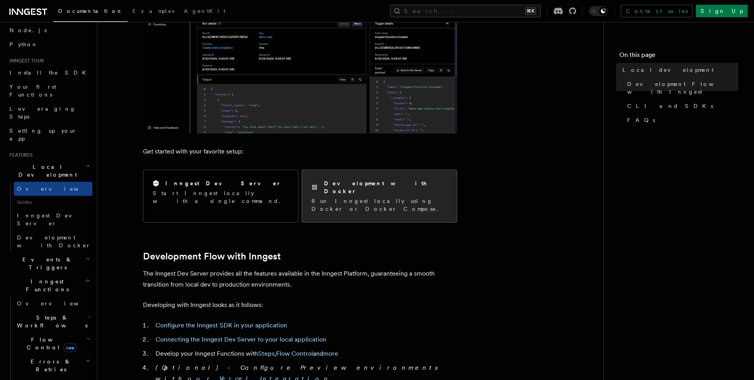  Describe the element at coordinates (223, 183) in the screenshot. I see `h2: Inngest Dev Server` at that location.